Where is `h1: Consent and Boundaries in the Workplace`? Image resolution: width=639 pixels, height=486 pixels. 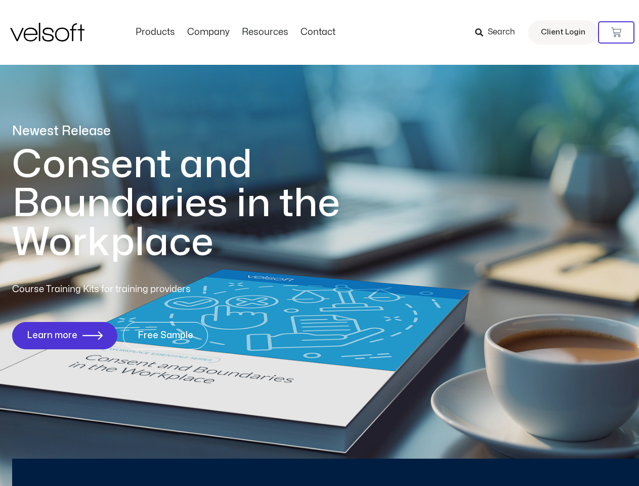
h1: Consent and Boundaries in the Workplace is located at coordinates (197, 203).